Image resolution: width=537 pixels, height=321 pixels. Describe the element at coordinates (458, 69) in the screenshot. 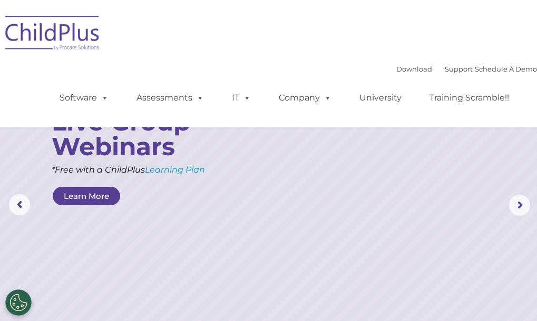

I see `a: Support` at that location.